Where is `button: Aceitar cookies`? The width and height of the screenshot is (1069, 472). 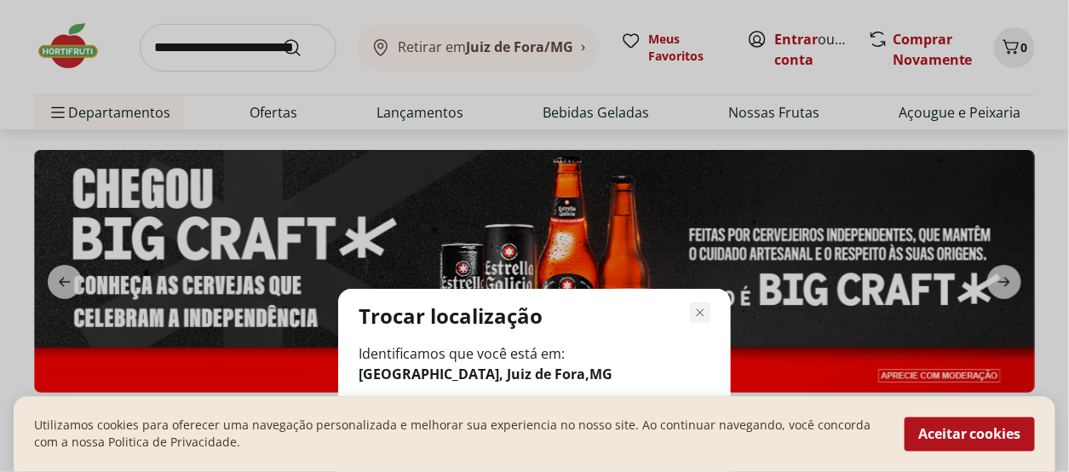
button: Aceitar cookies is located at coordinates (970, 435).